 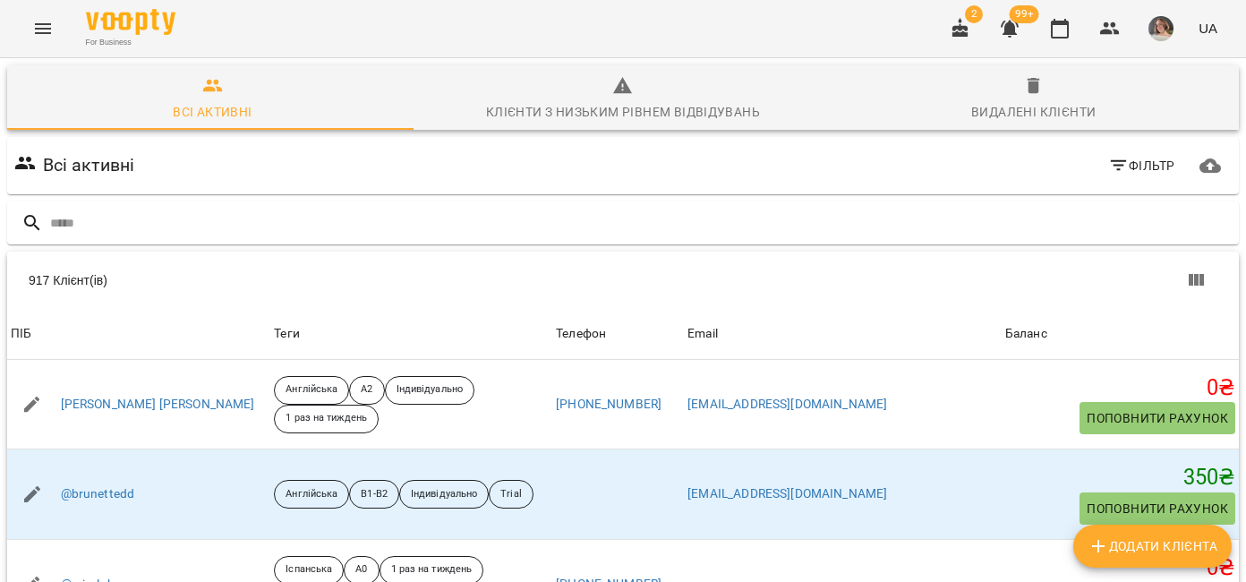 What do you see at coordinates (21, 334) in the screenshot?
I see `div: ПІБ` at bounding box center [21, 334].